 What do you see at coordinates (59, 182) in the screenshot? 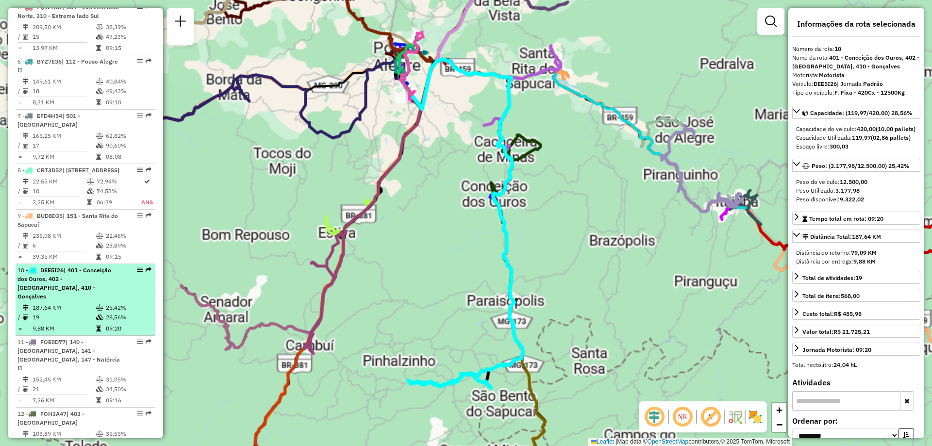
I see `td: 22,55 KM` at bounding box center [59, 182].